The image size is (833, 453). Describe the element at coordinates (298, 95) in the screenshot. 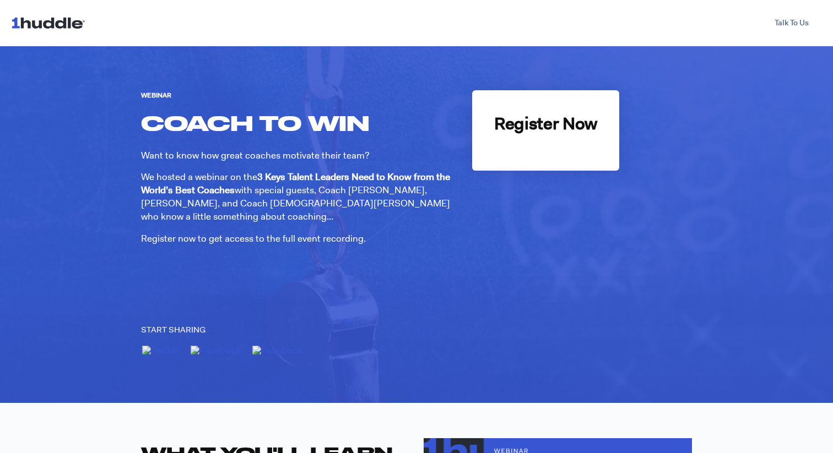

I see `h6: Webinar` at that location.